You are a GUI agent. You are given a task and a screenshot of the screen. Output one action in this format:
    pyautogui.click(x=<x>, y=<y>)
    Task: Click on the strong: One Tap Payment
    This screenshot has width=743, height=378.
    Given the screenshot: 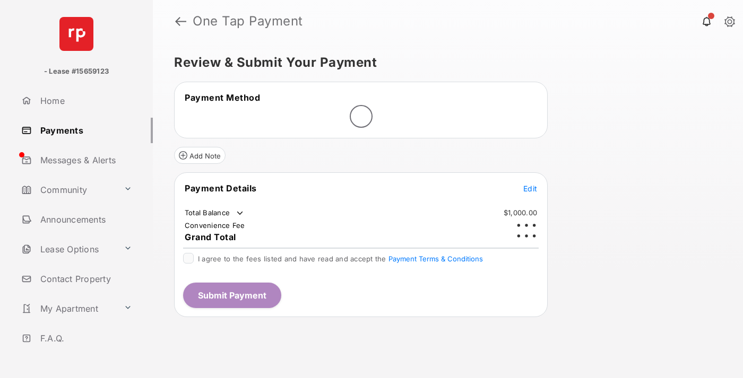 What is the action you would take?
    pyautogui.click(x=248, y=21)
    